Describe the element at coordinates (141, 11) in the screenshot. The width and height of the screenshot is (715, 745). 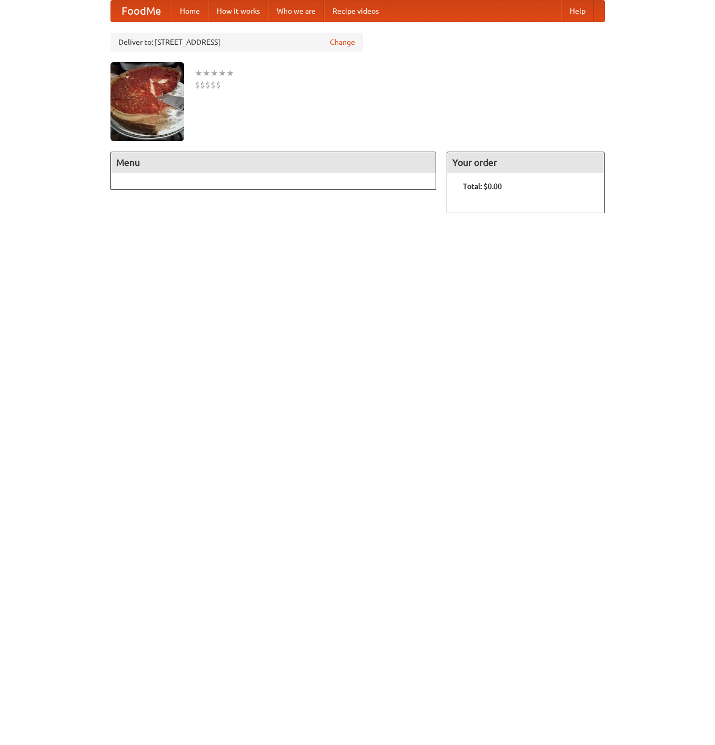
I see `a: FoodMe` at that location.